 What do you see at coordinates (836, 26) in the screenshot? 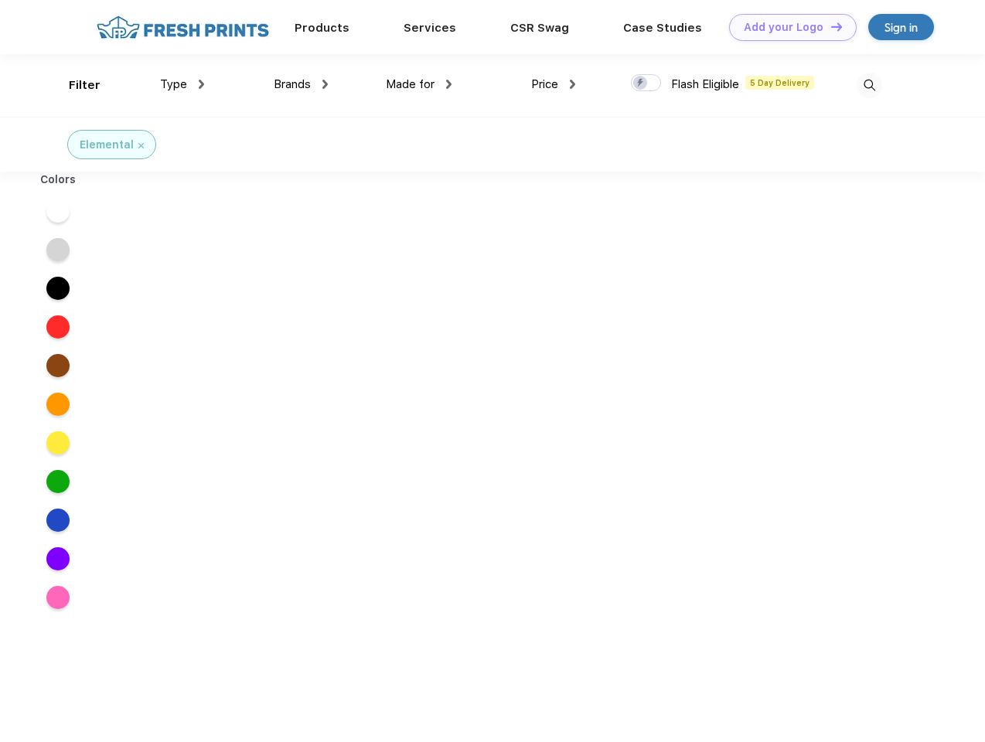
I see `img: DT` at bounding box center [836, 26].